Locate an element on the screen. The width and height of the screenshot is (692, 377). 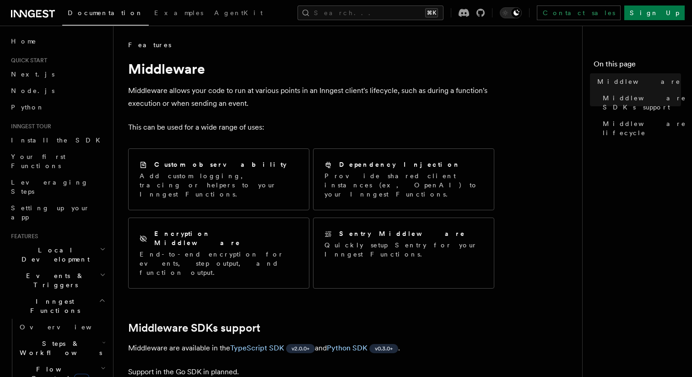
a: Python is located at coordinates (57, 107).